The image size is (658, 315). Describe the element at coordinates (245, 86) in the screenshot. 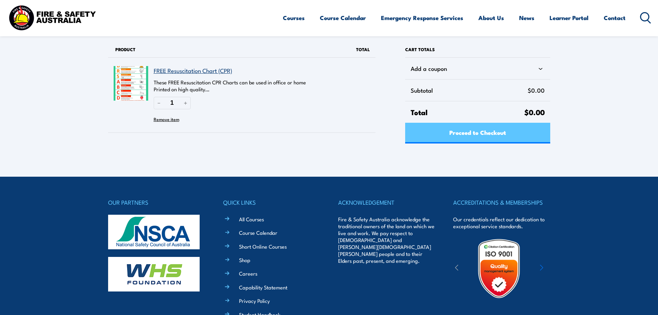

I see `p: These FREE Resuscitation CPR Charts can be used in office or home Printed on high quality…` at that location.